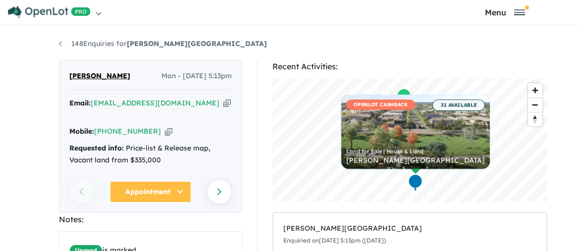 The image size is (578, 251). Describe the element at coordinates (410, 140) in the screenshot. I see `canvas: Map` at that location.